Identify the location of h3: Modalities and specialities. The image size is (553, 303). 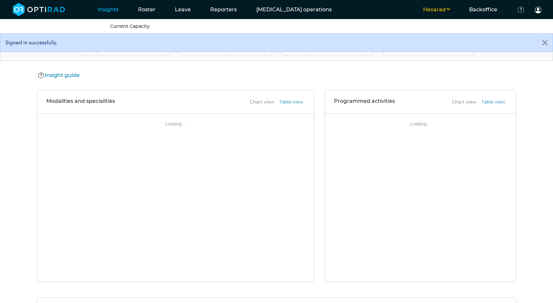
(81, 102).